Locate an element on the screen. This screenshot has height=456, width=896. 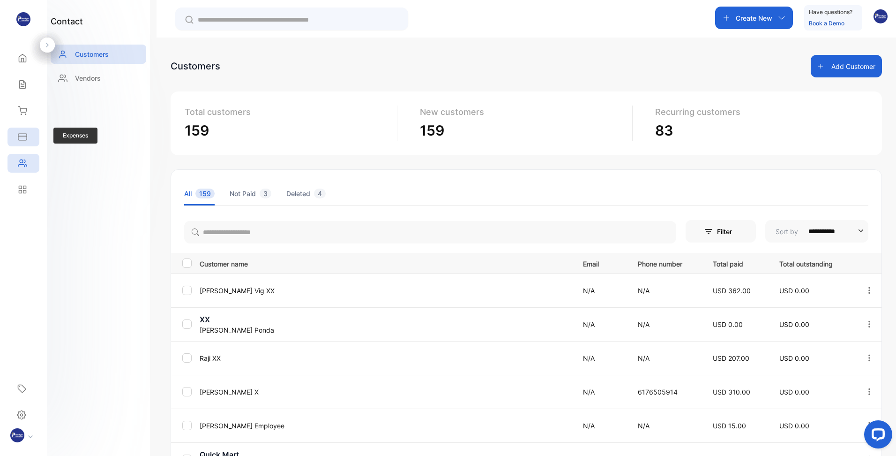
p: Total paid is located at coordinates (737, 263).